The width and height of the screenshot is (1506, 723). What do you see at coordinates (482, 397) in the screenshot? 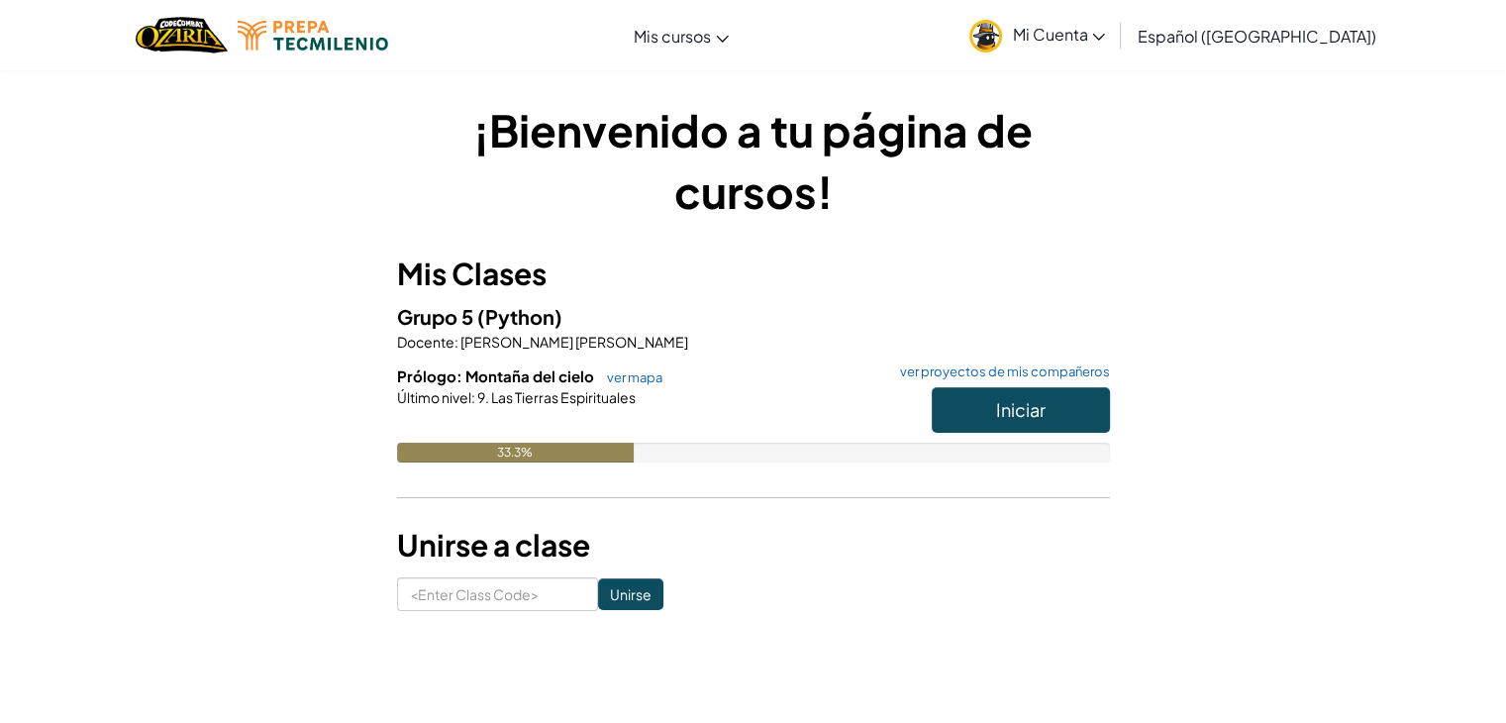
I see `span: 9.` at bounding box center [482, 397].